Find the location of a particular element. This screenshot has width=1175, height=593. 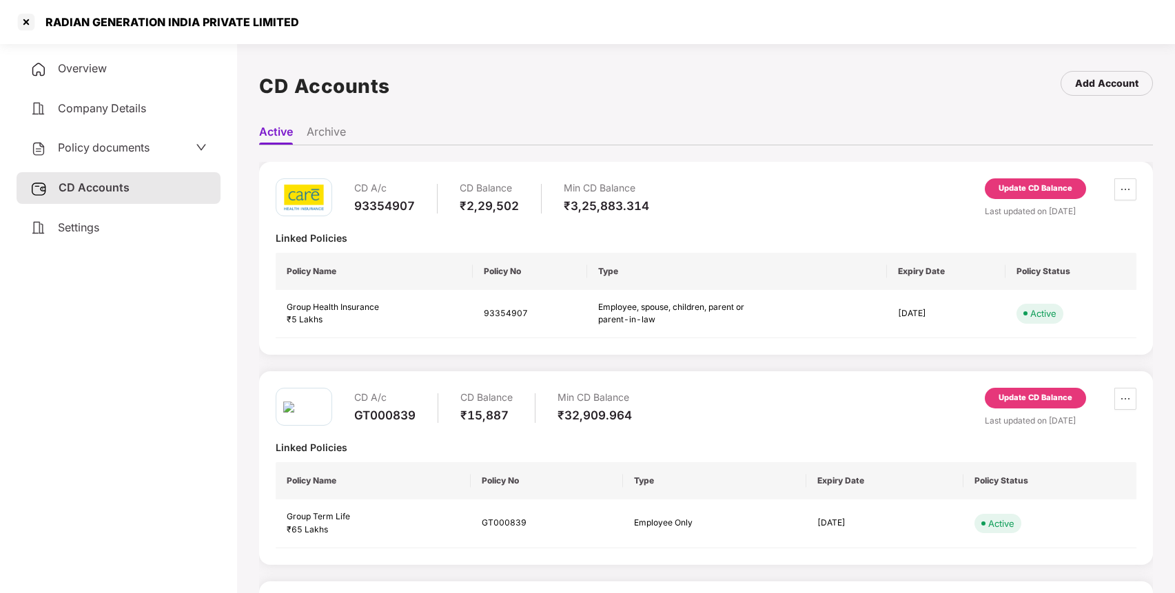

img: pra.png is located at coordinates (304, 407).